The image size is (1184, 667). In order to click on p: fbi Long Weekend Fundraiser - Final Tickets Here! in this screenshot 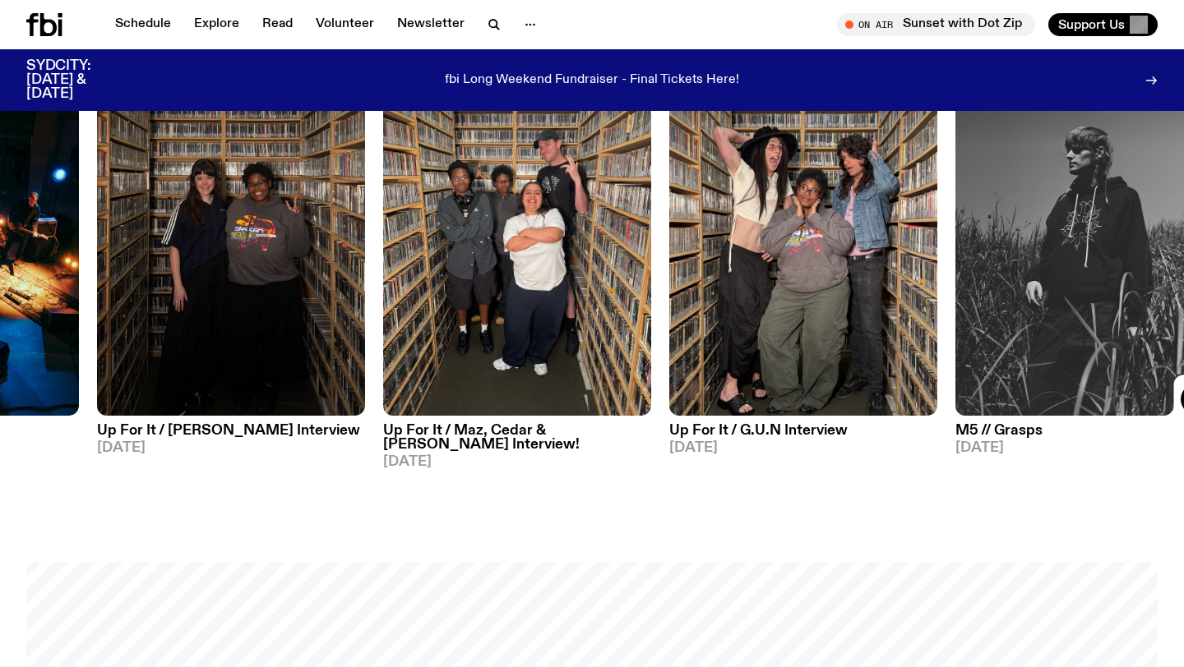, I will do `click(592, 81)`.